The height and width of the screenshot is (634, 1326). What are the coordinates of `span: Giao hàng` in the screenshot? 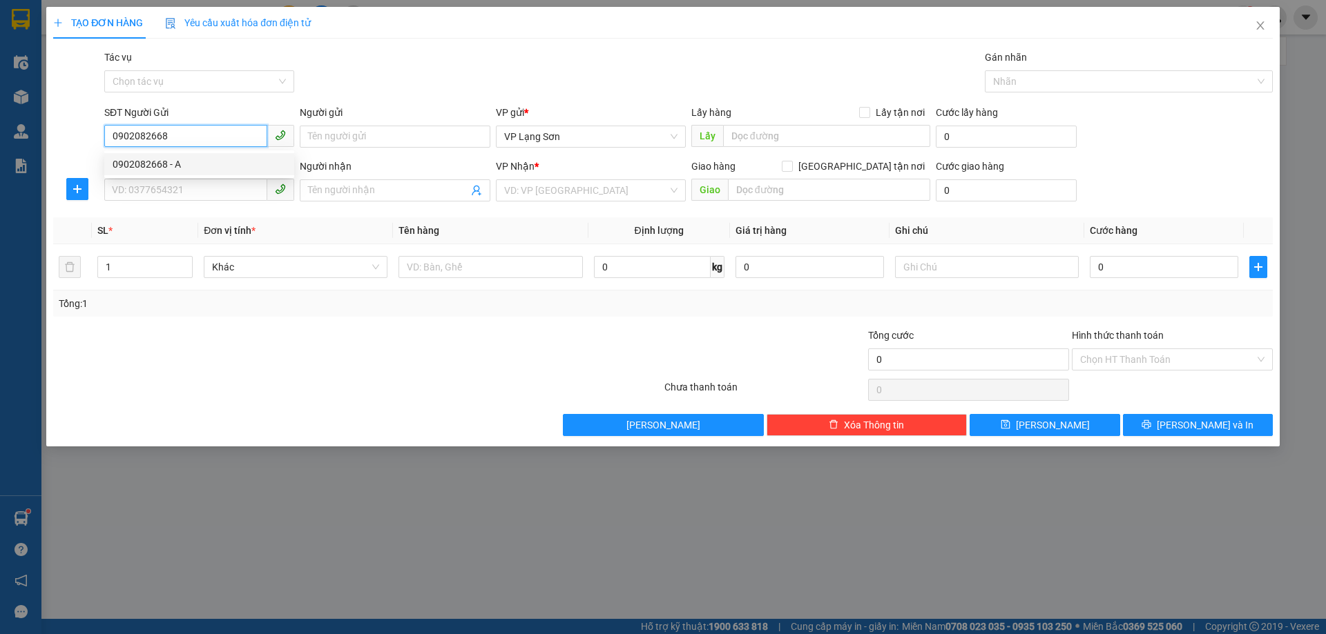 It's located at (713, 166).